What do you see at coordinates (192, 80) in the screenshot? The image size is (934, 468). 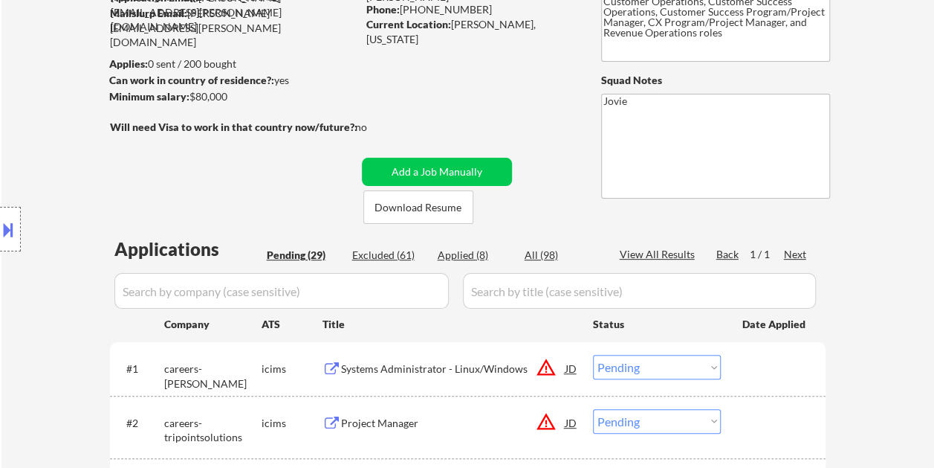 I see `strong: Can work in country of residence?:` at bounding box center [192, 80].